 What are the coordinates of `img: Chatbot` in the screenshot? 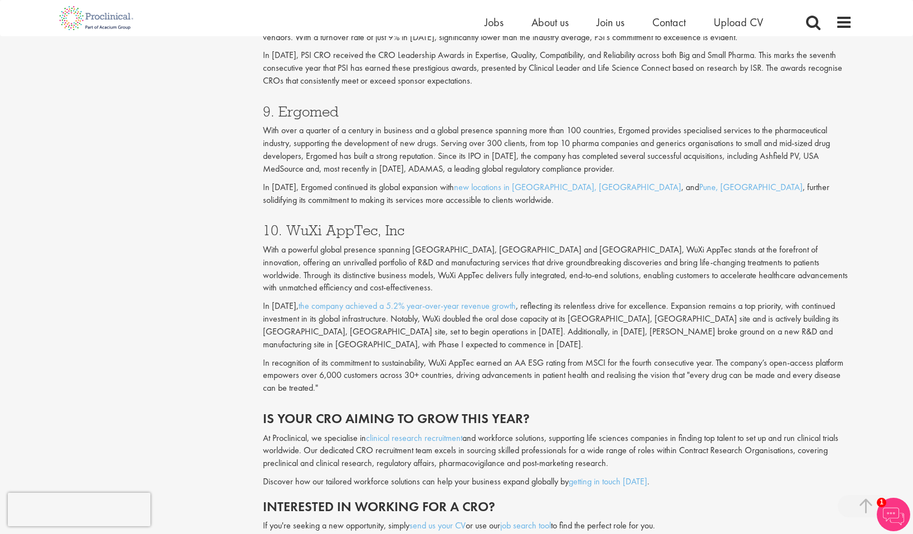 It's located at (894, 514).